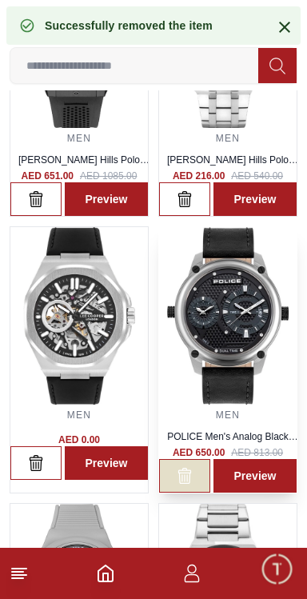 The image size is (307, 599). What do you see at coordinates (257, 176) in the screenshot?
I see `span: AED 540.00` at bounding box center [257, 176].